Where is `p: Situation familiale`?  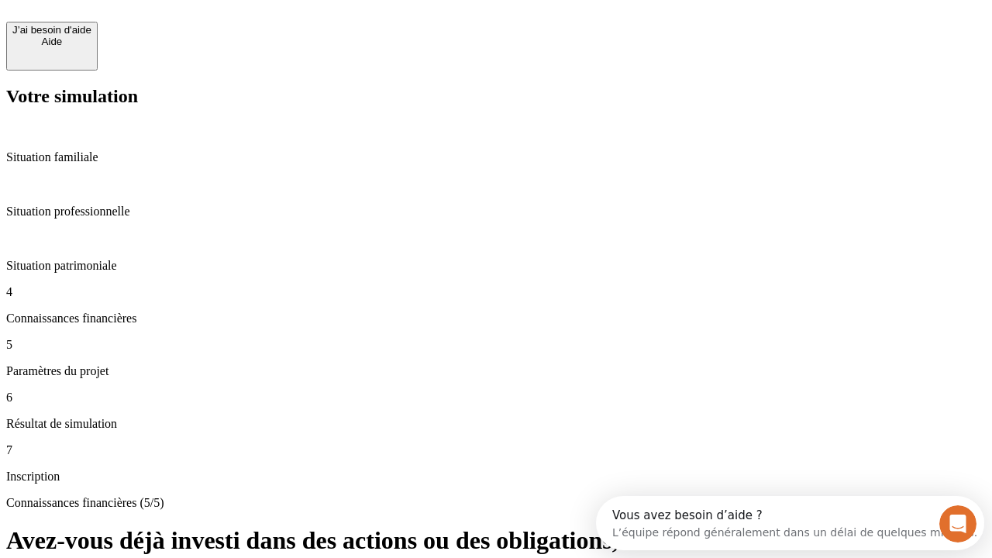
p: Situation familiale is located at coordinates (496, 157).